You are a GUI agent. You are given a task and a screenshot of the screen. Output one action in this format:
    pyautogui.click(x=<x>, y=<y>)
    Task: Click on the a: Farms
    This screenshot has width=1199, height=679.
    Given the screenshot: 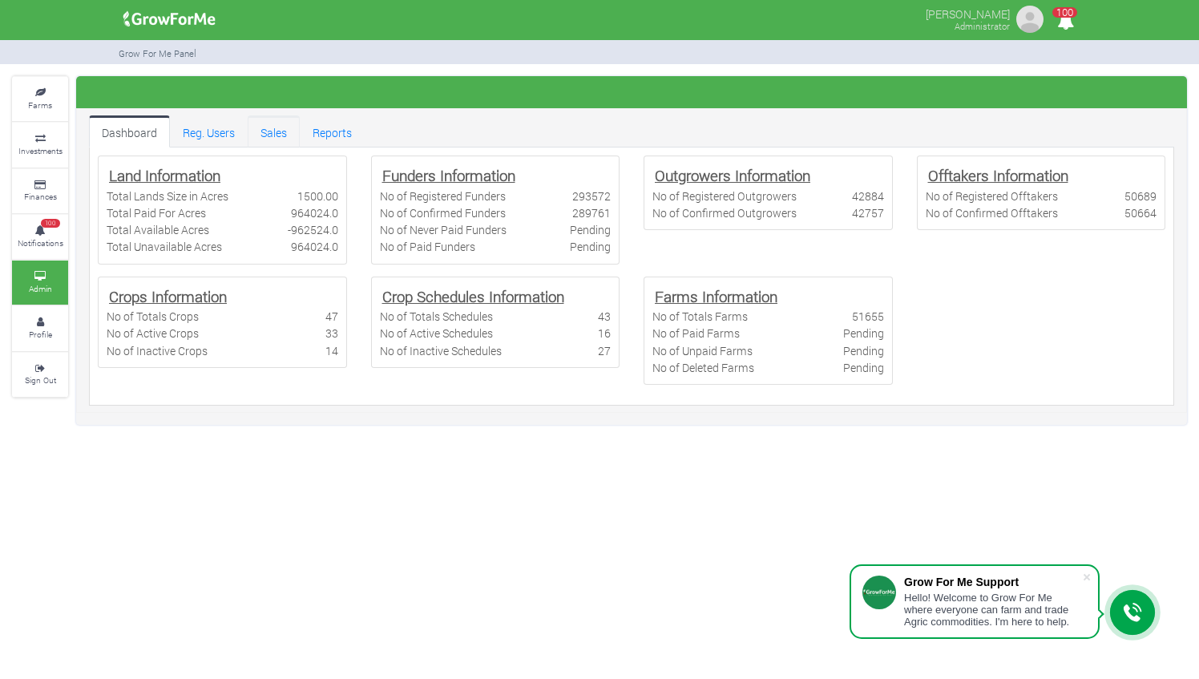 What is the action you would take?
    pyautogui.click(x=40, y=99)
    